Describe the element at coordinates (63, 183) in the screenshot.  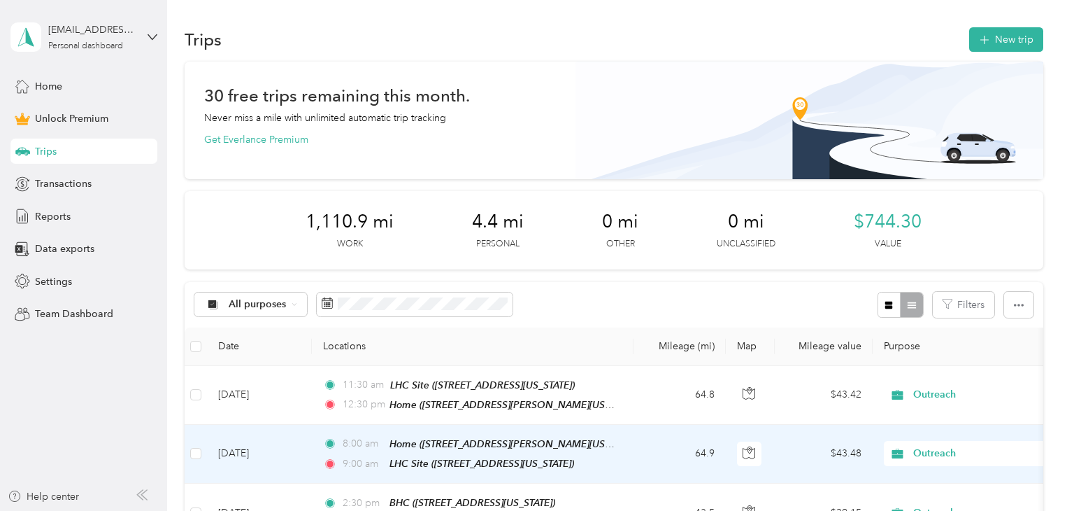
I see `span: Transactions` at that location.